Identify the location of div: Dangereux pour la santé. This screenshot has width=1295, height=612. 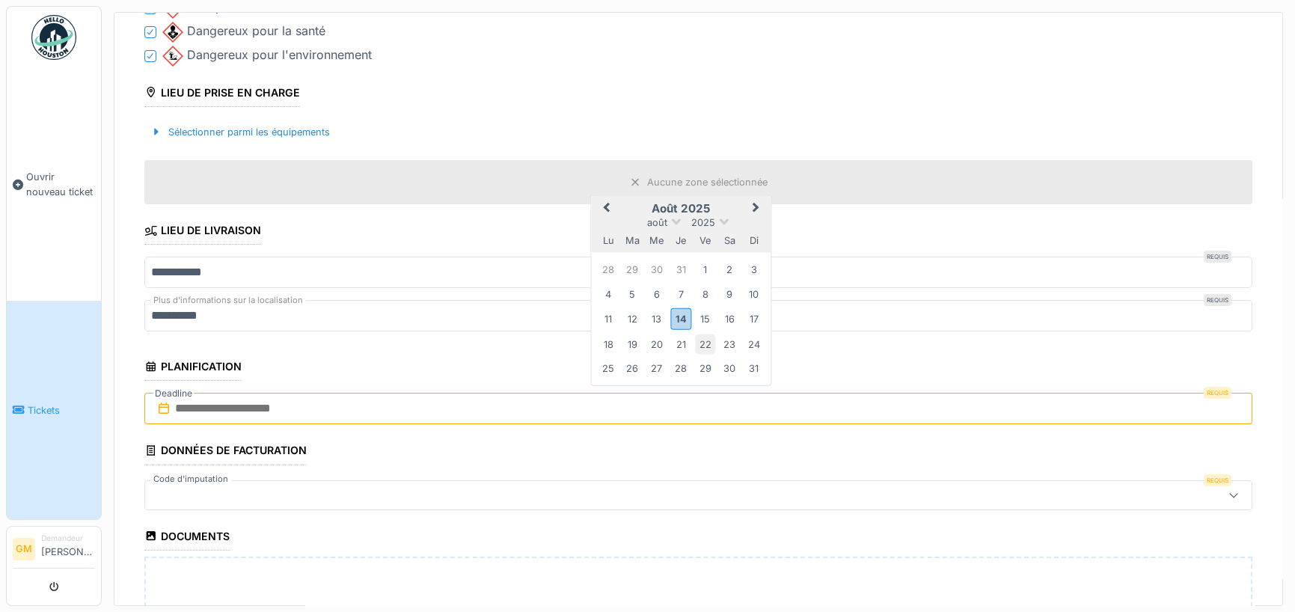
(244, 32).